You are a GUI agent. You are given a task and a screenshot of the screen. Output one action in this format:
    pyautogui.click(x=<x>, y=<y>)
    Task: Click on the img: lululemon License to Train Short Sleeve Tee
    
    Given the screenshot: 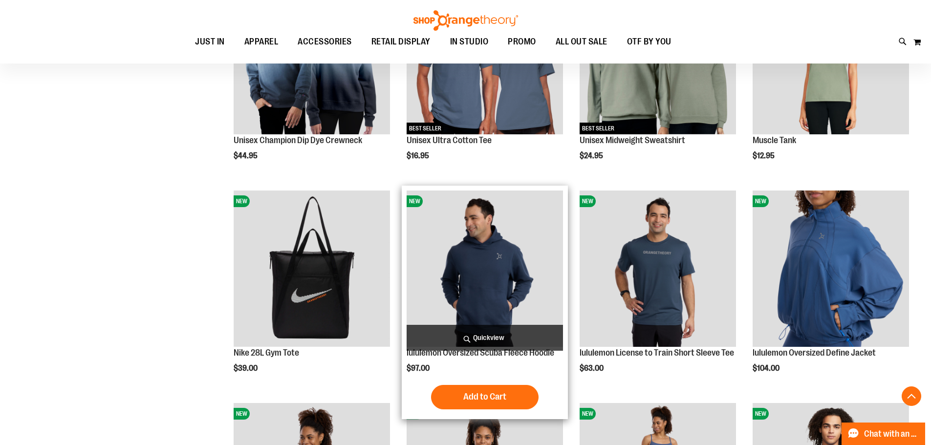 What is the action you would take?
    pyautogui.click(x=658, y=269)
    